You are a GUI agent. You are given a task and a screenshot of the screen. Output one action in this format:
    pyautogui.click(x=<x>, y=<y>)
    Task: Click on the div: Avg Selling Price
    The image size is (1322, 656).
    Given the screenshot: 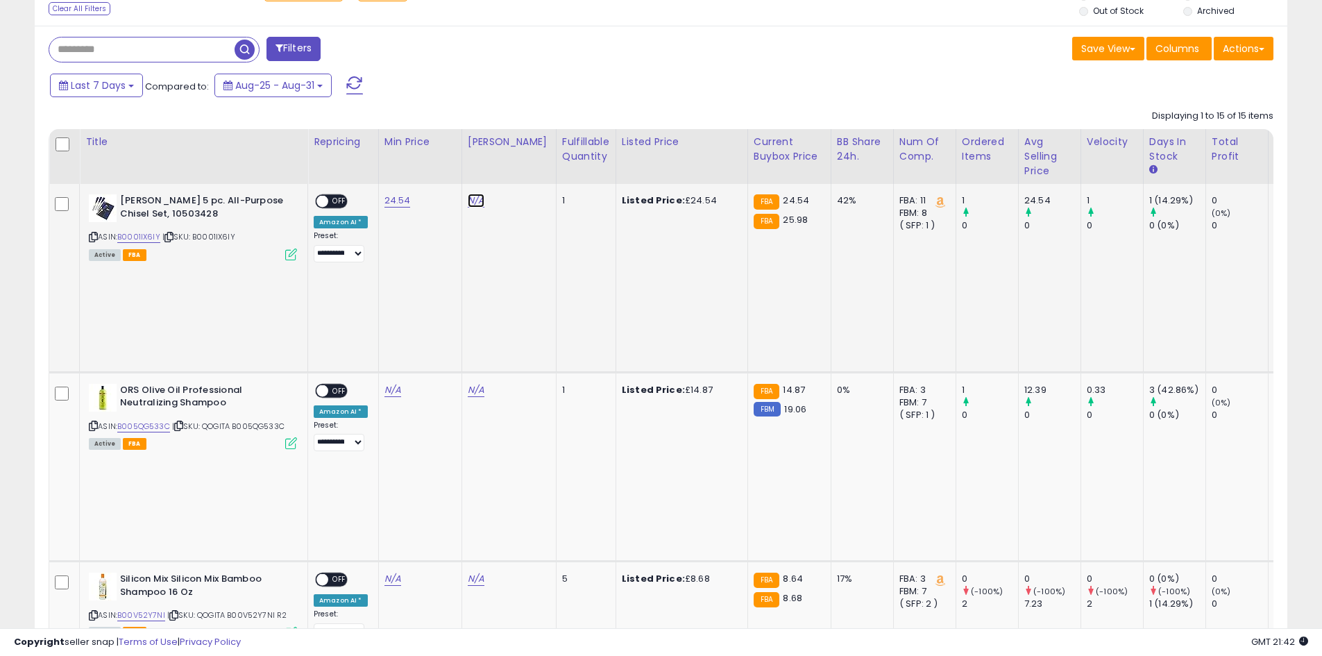 What is the action you would take?
    pyautogui.click(x=1050, y=156)
    